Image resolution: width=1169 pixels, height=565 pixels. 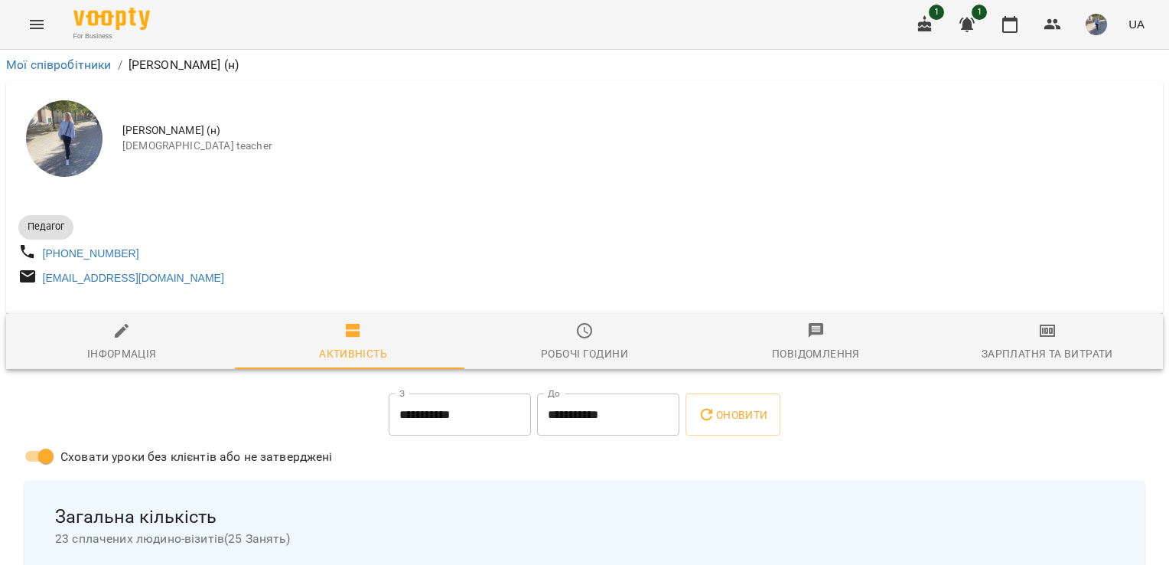 I want to click on img: Voopty Logo, so click(x=112, y=18).